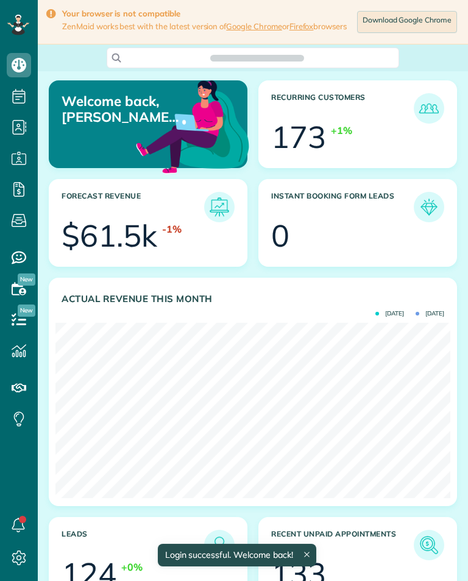 Image resolution: width=468 pixels, height=581 pixels. What do you see at coordinates (343, 108) in the screenshot?
I see `h3: Recurring Customers` at bounding box center [343, 108].